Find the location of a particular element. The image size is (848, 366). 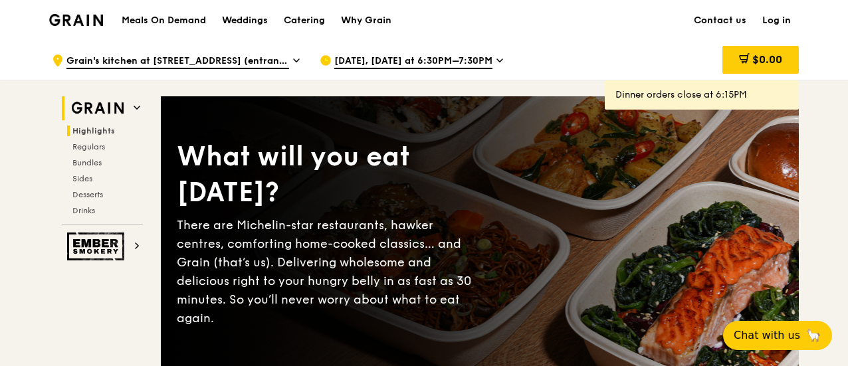

span: Sides is located at coordinates (82, 179).